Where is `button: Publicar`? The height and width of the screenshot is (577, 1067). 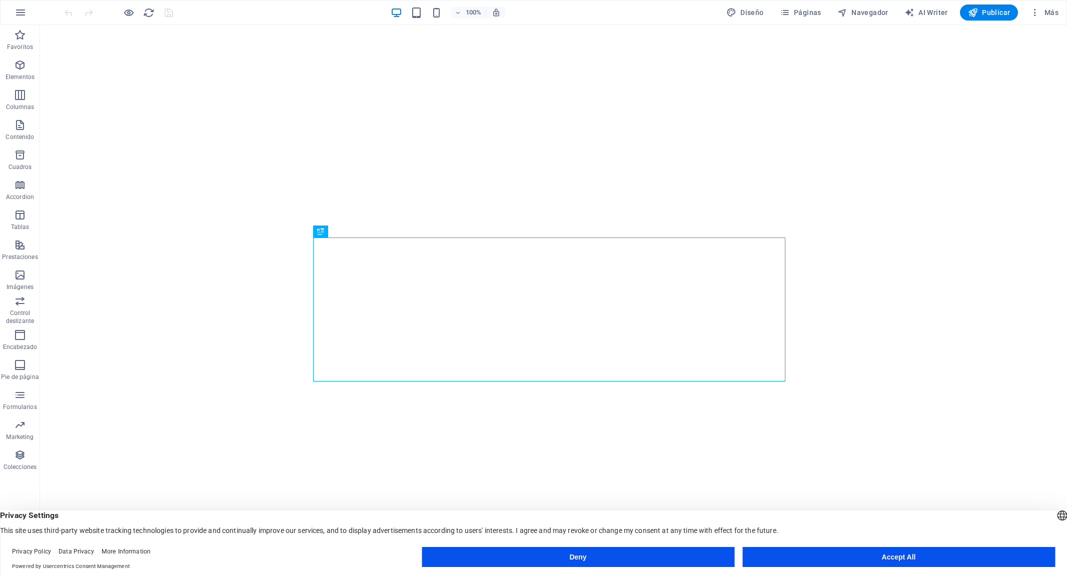 button: Publicar is located at coordinates (989, 13).